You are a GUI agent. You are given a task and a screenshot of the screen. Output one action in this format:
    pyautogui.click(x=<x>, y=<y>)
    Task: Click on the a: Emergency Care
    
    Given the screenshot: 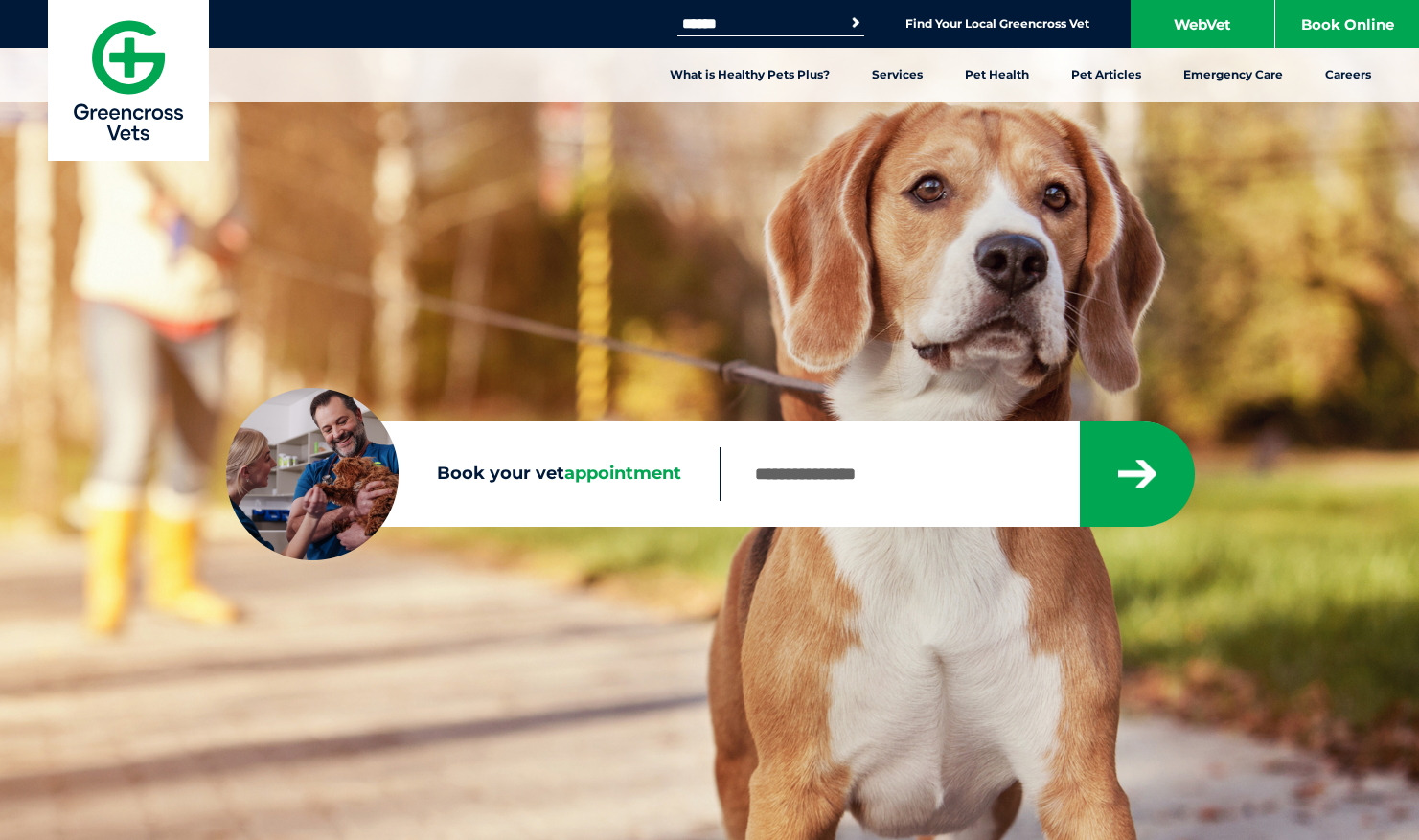 What is the action you would take?
    pyautogui.click(x=1233, y=75)
    